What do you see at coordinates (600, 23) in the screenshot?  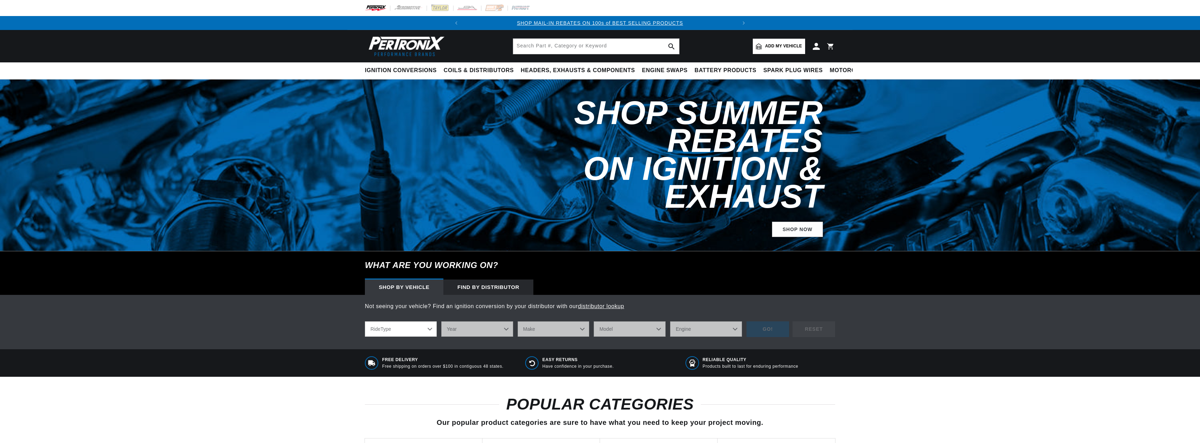 I see `slideshow-component: Translation missing: en.sections.announcements.announcement_bar` at bounding box center [600, 23].